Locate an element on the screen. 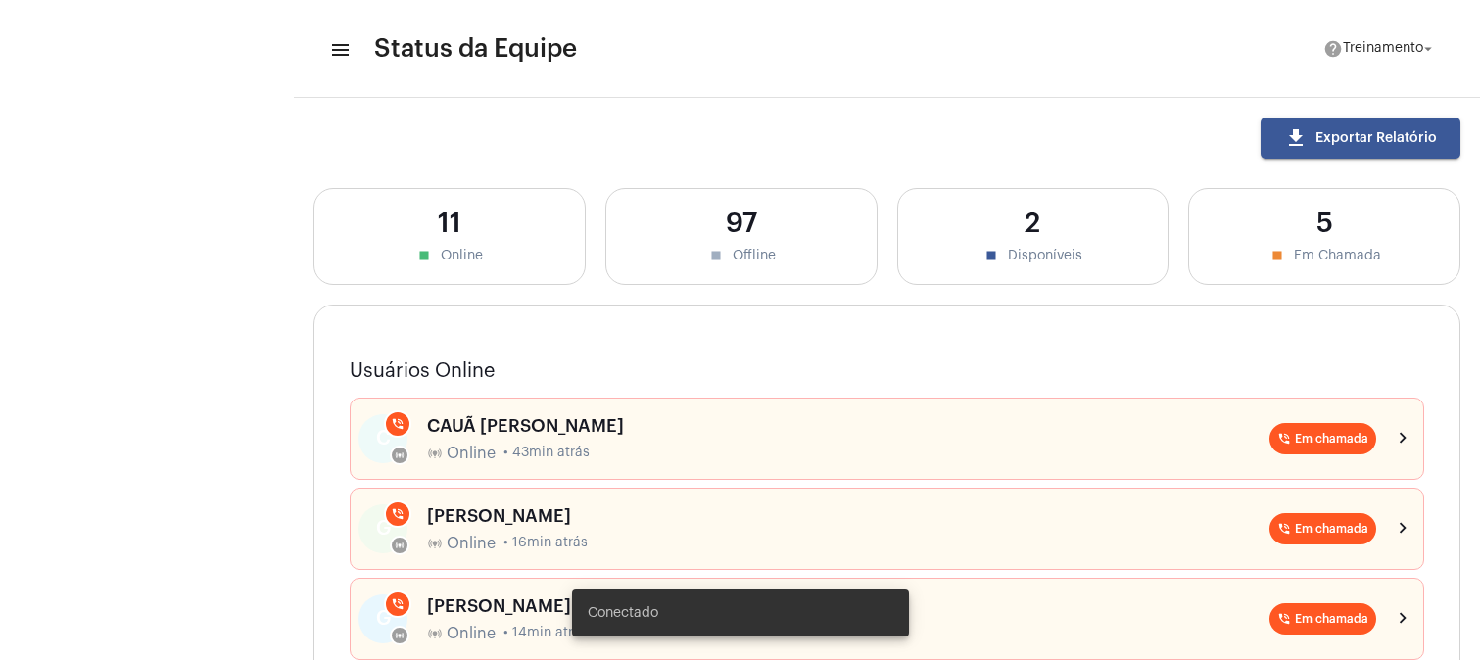 This screenshot has height=660, width=1480. span: • 43min atrás is located at coordinates (547, 452).